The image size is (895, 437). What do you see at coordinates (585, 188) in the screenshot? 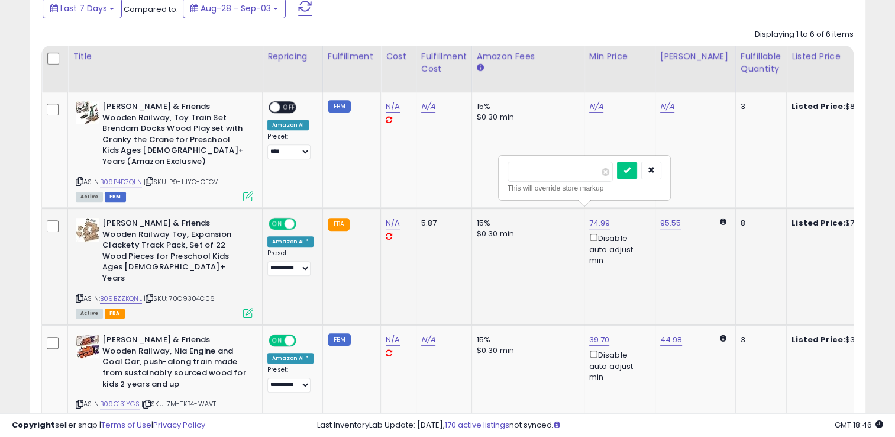
I see `div: This will override store markup` at bounding box center [585, 188].